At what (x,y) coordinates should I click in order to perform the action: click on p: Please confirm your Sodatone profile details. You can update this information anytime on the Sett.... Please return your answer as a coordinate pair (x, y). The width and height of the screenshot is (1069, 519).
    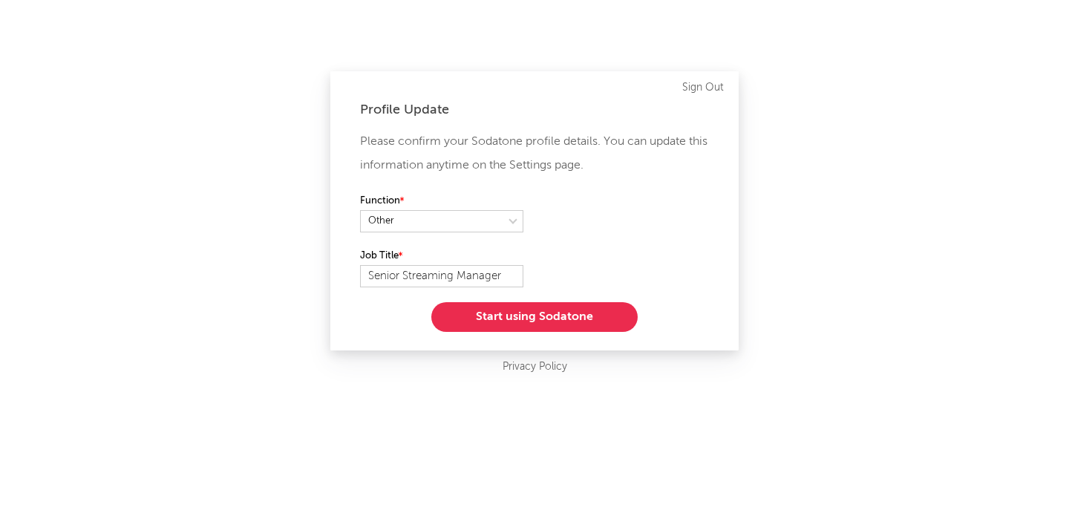
    Looking at the image, I should click on (534, 154).